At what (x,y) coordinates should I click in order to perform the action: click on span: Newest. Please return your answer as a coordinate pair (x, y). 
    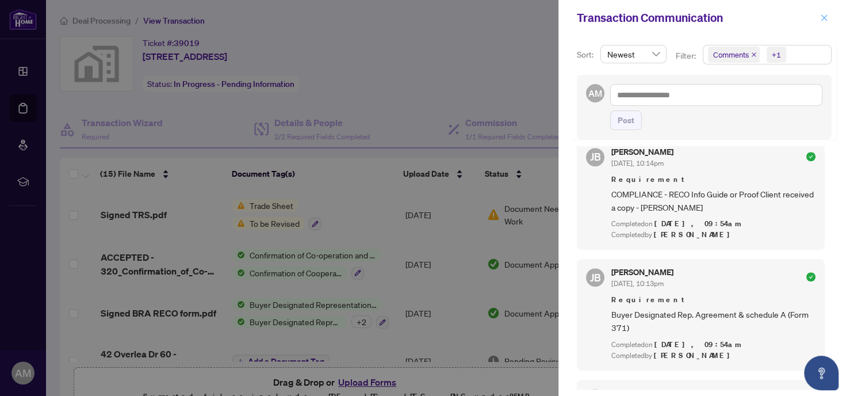
    Looking at the image, I should click on (633, 54).